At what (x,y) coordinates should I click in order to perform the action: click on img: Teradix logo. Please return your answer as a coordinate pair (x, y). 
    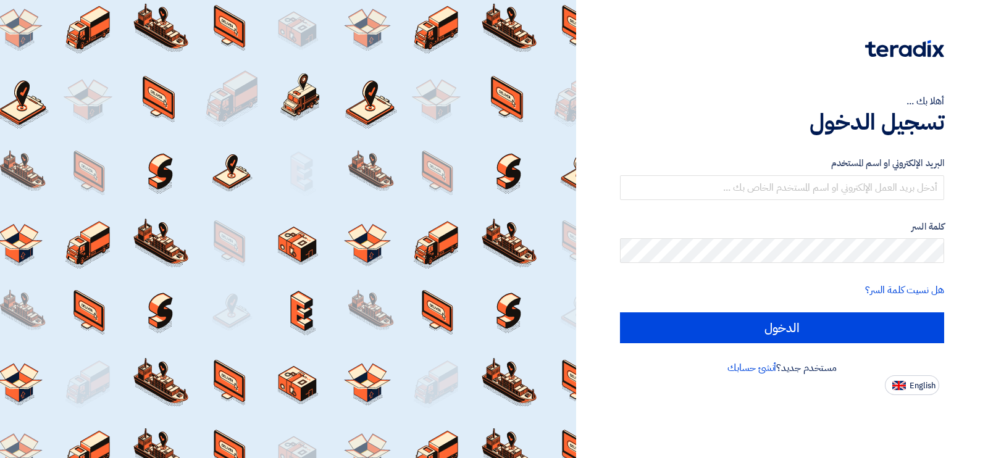
    Looking at the image, I should click on (905, 49).